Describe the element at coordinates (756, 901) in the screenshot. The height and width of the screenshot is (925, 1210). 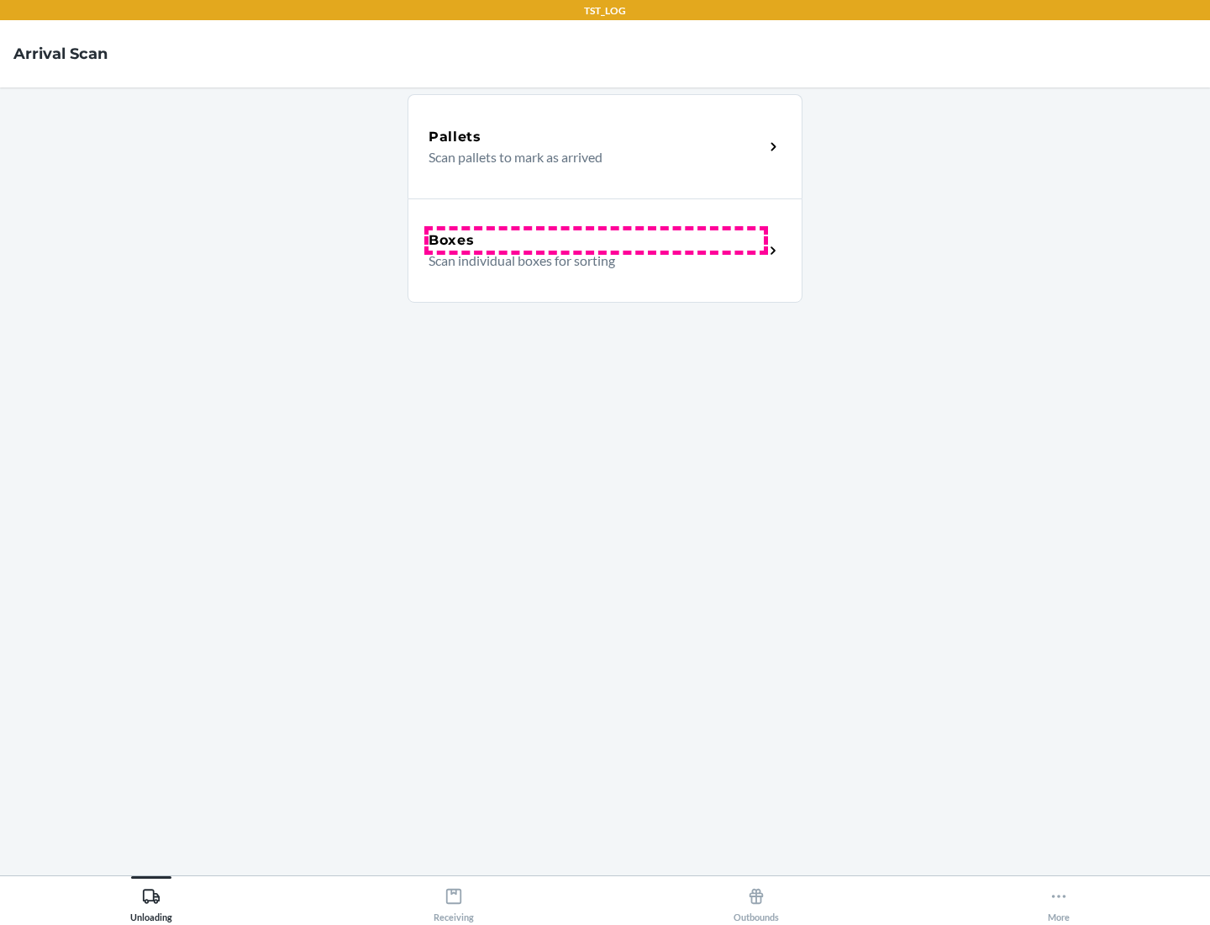
I see `div: Outbounds` at that location.